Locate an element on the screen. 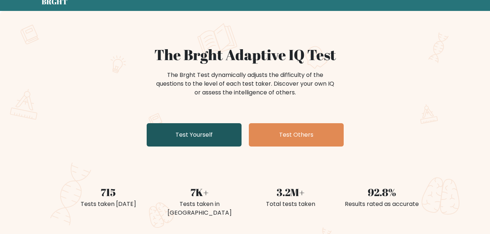  div: 715 is located at coordinates (108, 192).